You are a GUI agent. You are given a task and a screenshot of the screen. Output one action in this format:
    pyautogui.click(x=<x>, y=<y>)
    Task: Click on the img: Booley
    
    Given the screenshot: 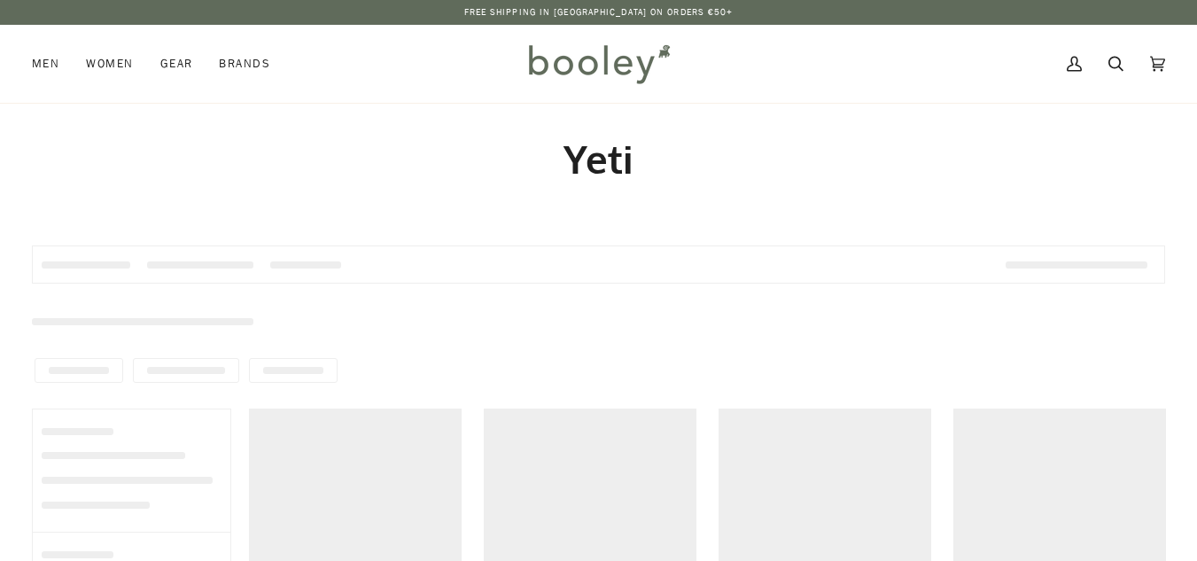 What is the action you would take?
    pyautogui.click(x=598, y=64)
    